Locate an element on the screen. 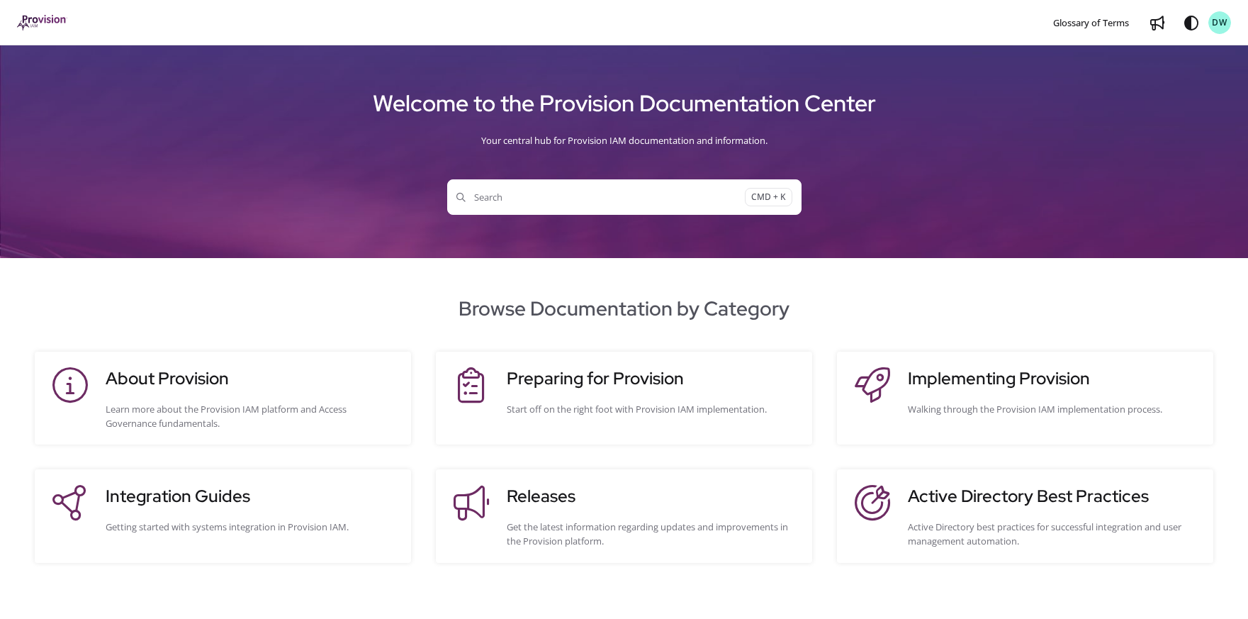 This screenshot has width=1248, height=619. h2: Browse Documentation by Category is located at coordinates (624, 308).